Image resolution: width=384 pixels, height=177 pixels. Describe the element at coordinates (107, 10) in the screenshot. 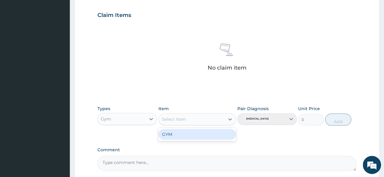

I see `div: Minimize live chat window` at that location.